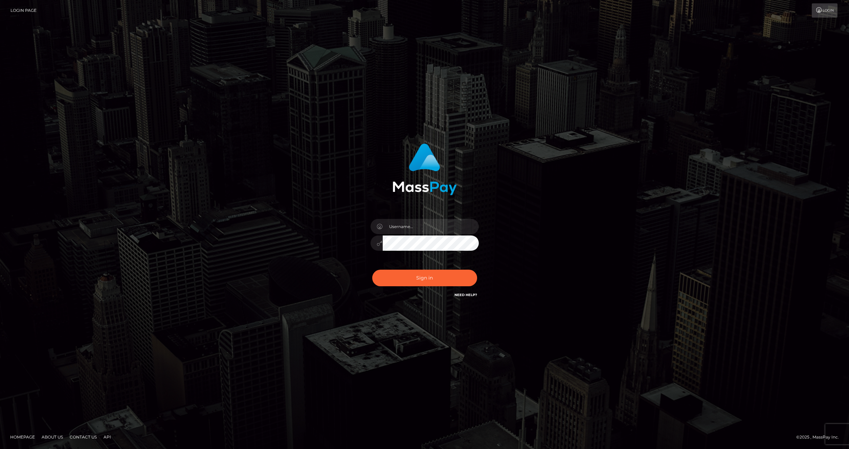  What do you see at coordinates (22, 437) in the screenshot?
I see `a: Homepage` at bounding box center [22, 437].